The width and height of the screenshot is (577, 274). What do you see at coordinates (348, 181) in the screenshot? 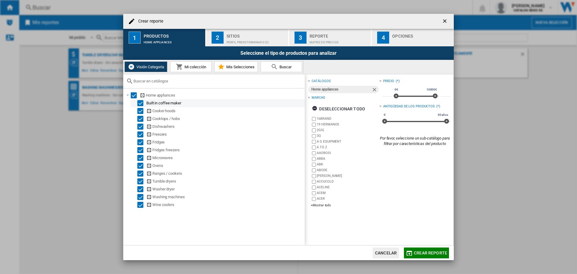
I see `label: ACCUCOLD` at bounding box center [348, 181].